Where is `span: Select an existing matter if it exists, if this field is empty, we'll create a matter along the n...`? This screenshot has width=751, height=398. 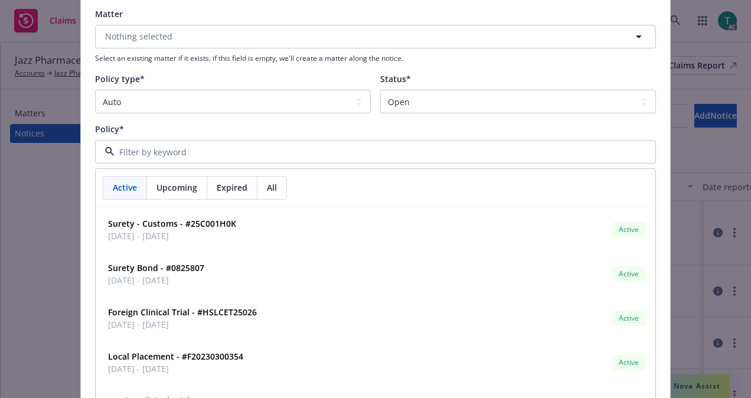 span: Select an existing matter if it exists, if this field is empty, we'll create a matter along the n... is located at coordinates (376, 58).